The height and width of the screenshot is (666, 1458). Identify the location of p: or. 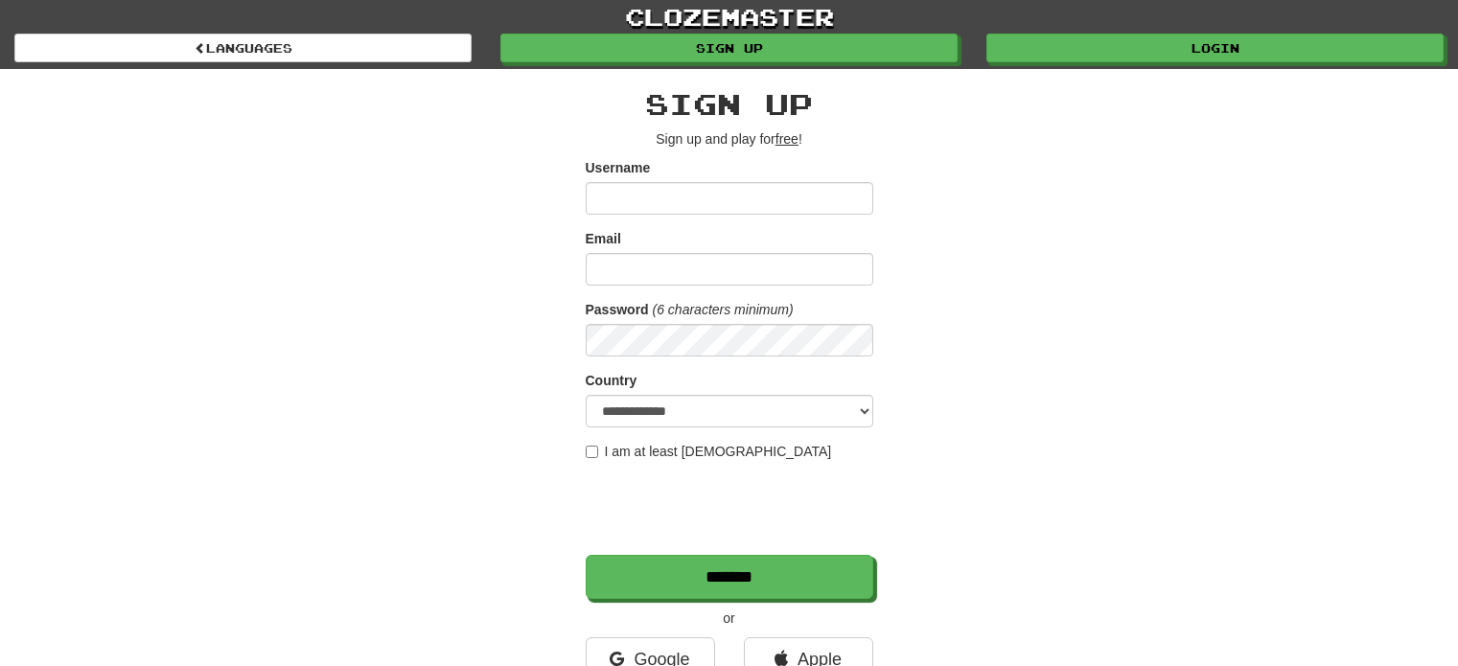
(729, 618).